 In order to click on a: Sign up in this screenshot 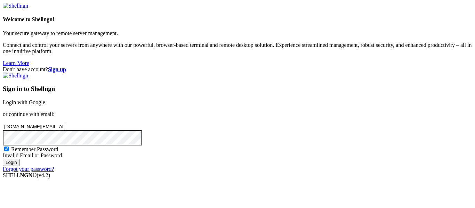, I will do `click(57, 69)`.